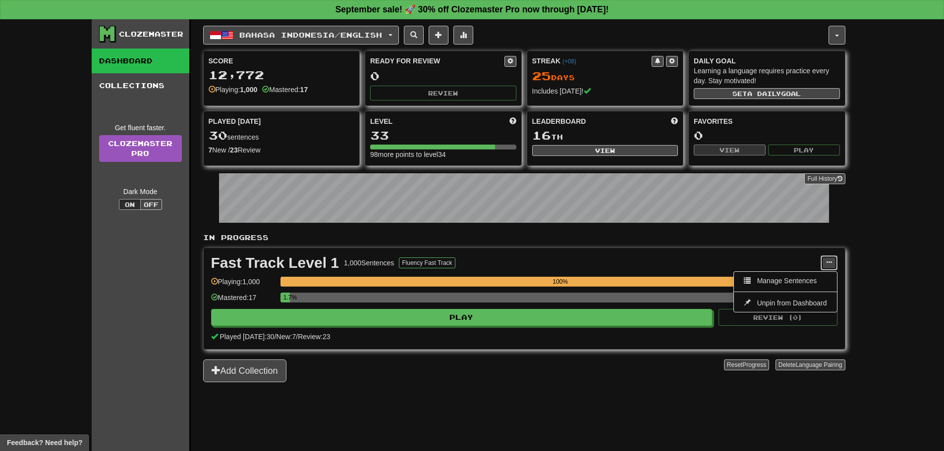  Describe the element at coordinates (560, 282) in the screenshot. I see `div: 100%` at that location.